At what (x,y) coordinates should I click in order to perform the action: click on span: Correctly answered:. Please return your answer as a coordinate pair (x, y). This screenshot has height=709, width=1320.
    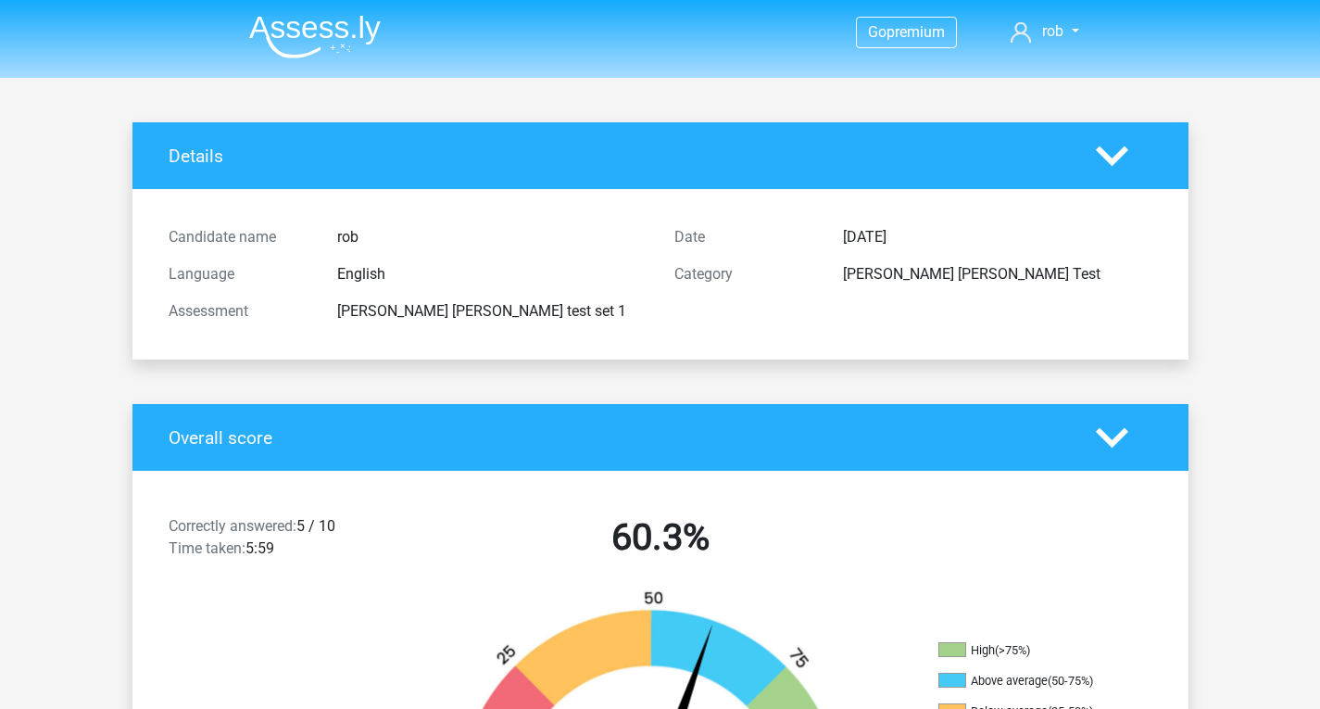
    Looking at the image, I should click on (233, 525).